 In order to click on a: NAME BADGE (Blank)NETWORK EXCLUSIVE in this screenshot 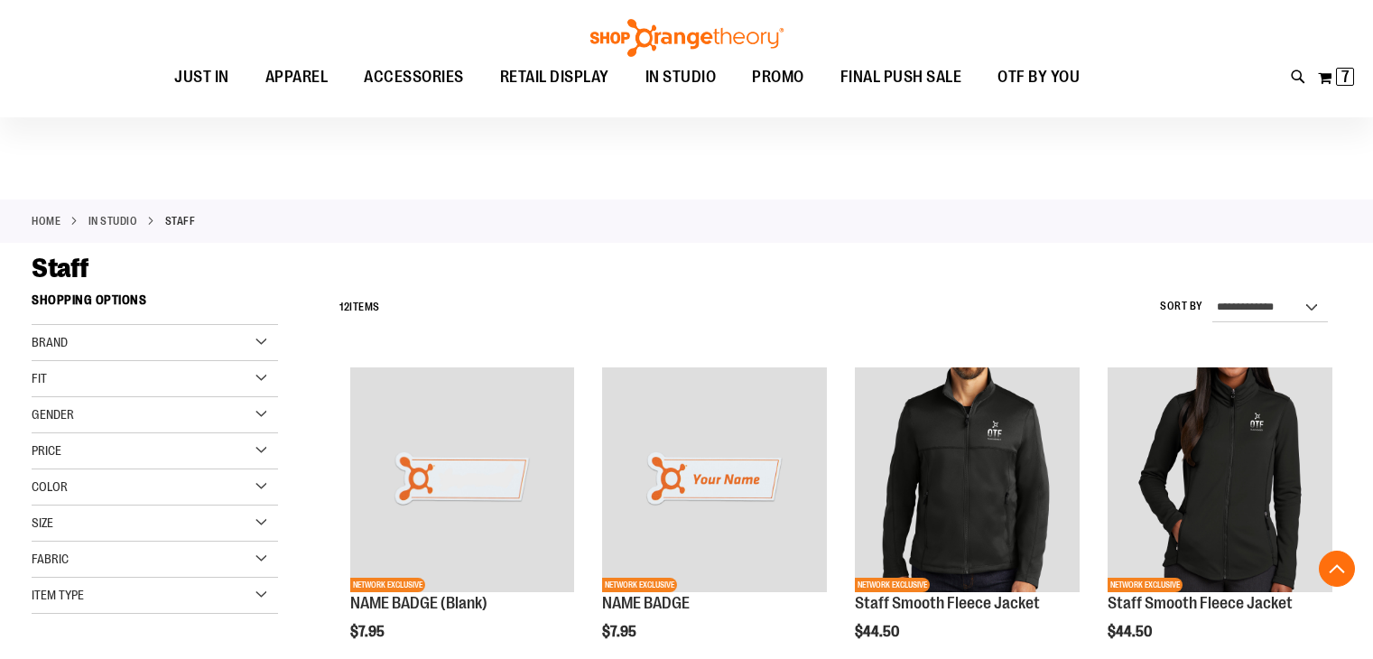, I will do `click(462, 481)`.